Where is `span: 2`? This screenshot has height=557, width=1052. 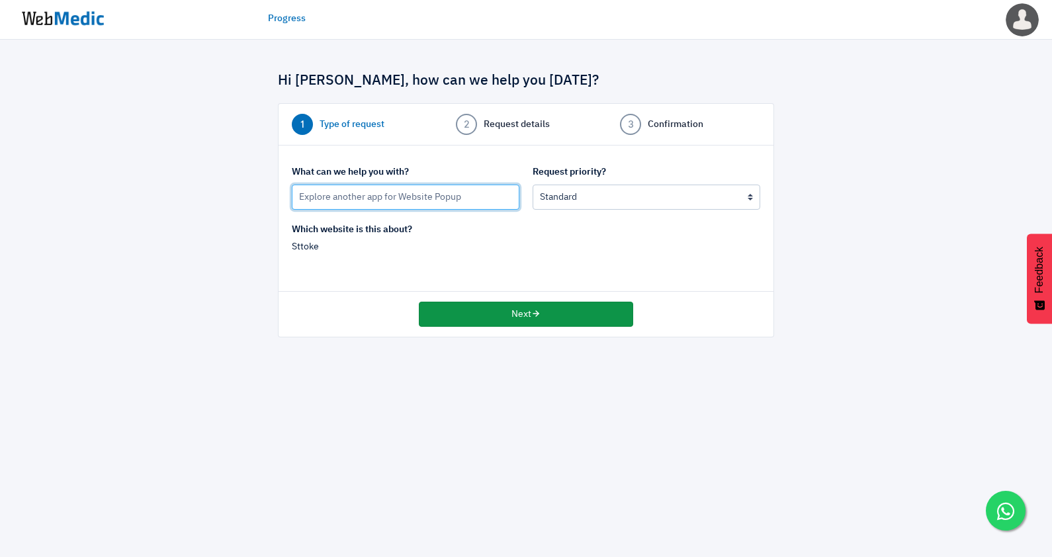 span: 2 is located at coordinates (466, 124).